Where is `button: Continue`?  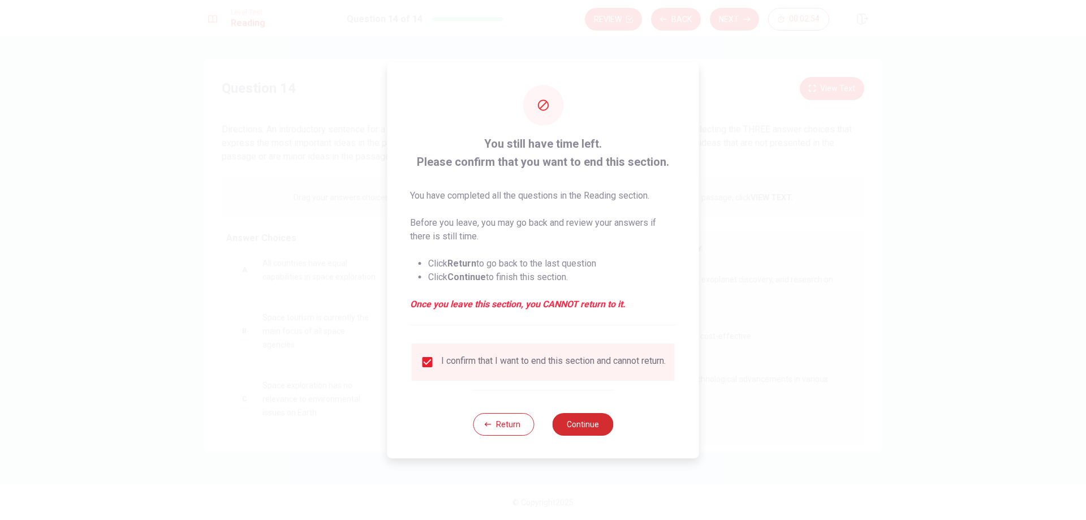
button: Continue is located at coordinates (583, 424).